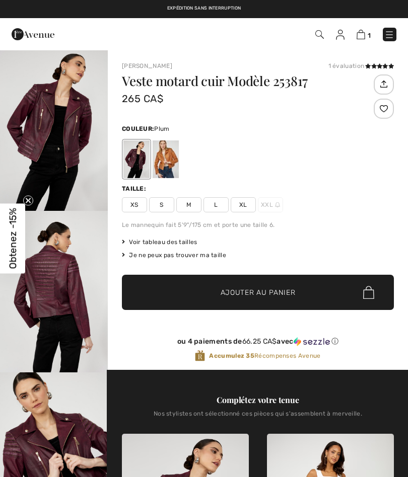  Describe the element at coordinates (33, 33) in the screenshot. I see `a: 1ère Avenue` at that location.